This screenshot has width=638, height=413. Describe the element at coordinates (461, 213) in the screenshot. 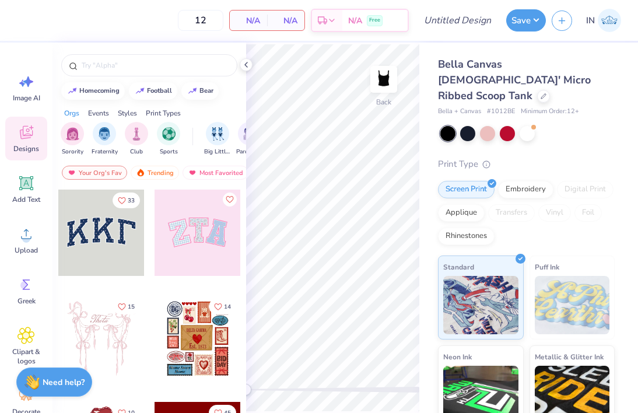

I see `div: Applique` at that location.